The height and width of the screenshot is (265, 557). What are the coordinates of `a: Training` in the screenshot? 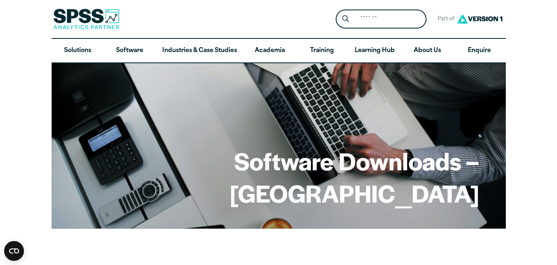 It's located at (322, 51).